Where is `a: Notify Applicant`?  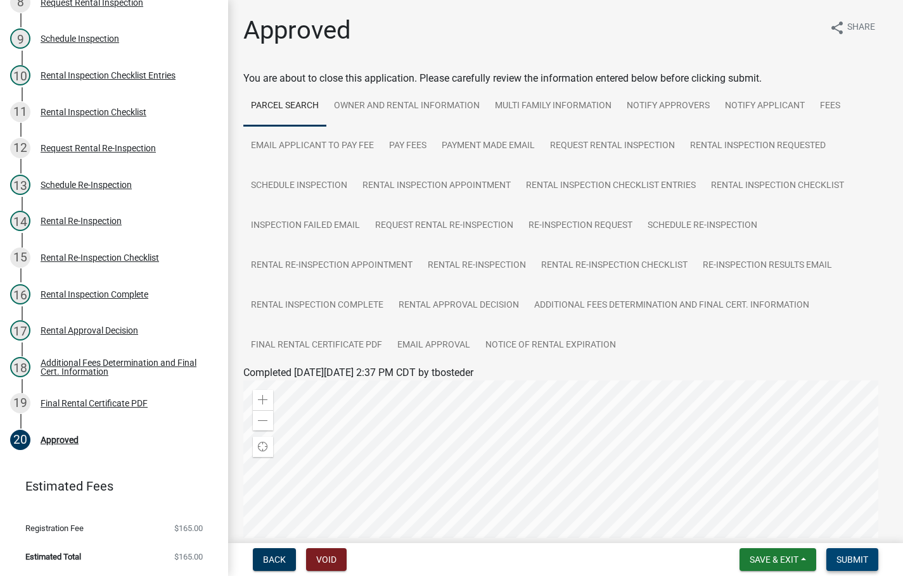
a: Notify Applicant is located at coordinates (765, 106).